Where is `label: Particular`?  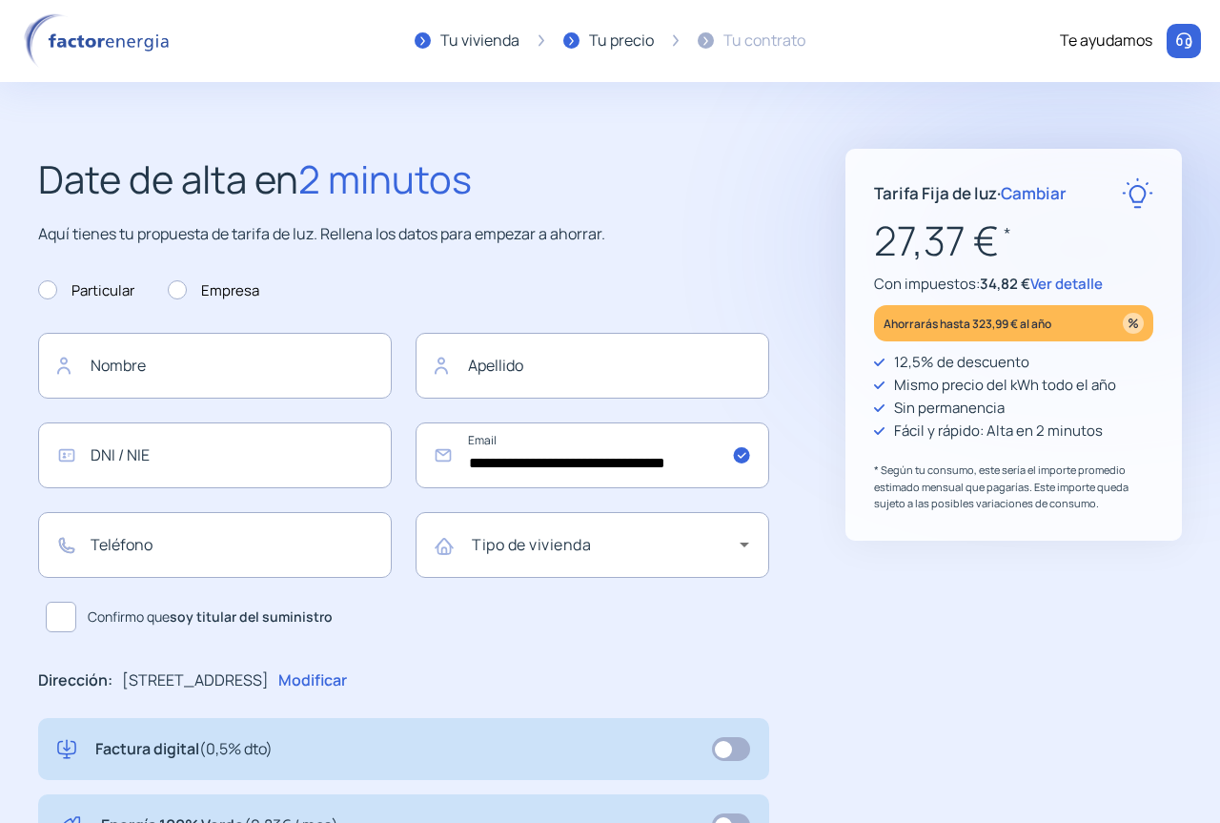
label: Particular is located at coordinates (86, 291).